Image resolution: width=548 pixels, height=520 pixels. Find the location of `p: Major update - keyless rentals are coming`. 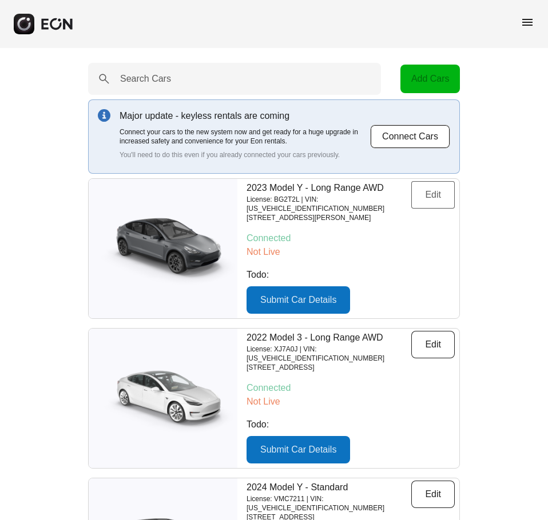

p: Major update - keyless rentals are coming is located at coordinates (245, 116).